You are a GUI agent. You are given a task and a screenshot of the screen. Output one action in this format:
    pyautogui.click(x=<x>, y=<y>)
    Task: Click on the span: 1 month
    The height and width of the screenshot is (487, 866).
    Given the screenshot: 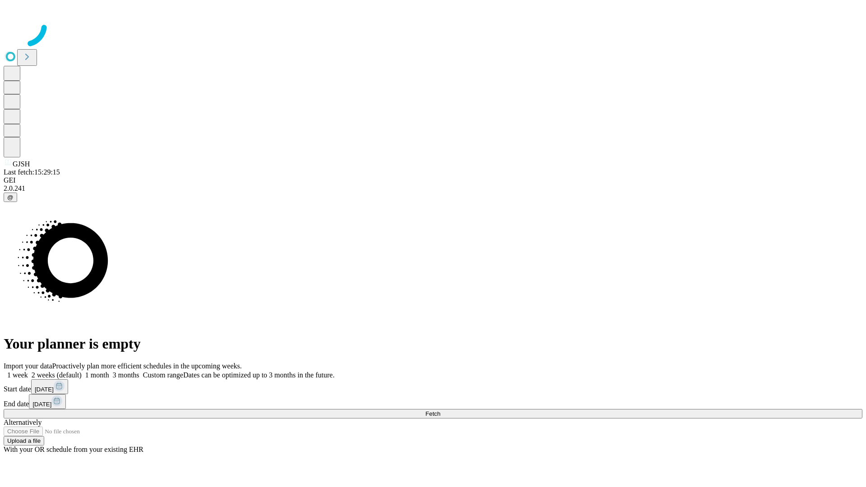 What is the action you would take?
    pyautogui.click(x=97, y=375)
    